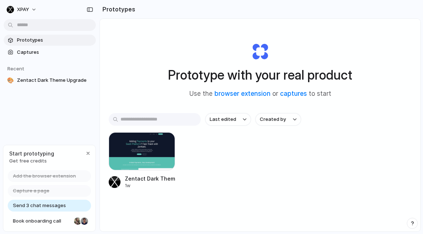  I want to click on div: 1w, so click(150, 186).